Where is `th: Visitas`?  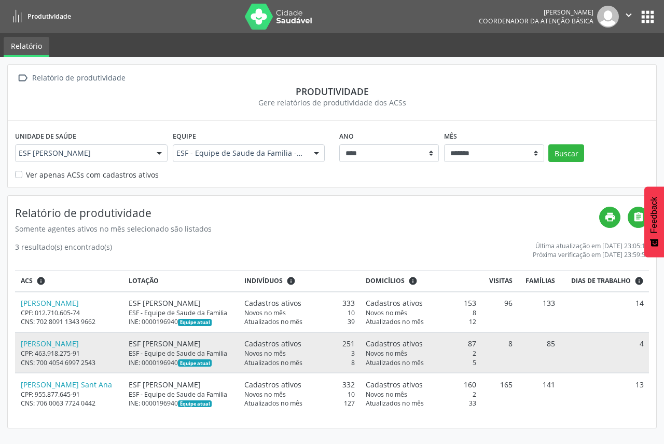
th: Visitas is located at coordinates (500, 281).